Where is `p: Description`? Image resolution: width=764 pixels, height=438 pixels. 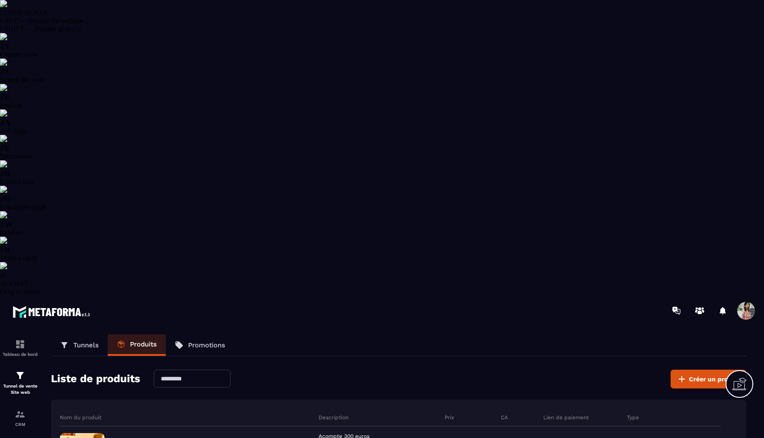 p: Description is located at coordinates (333, 418).